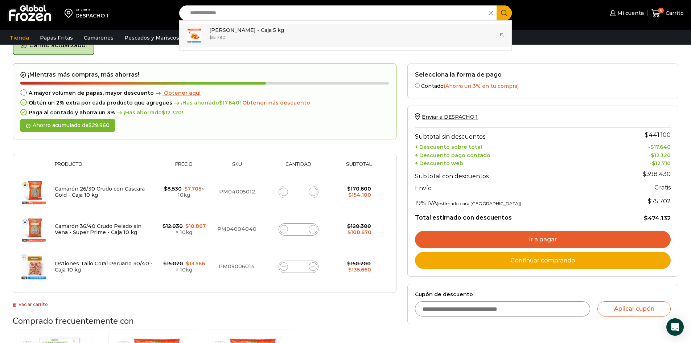  I want to click on a: Camarones, so click(99, 38).